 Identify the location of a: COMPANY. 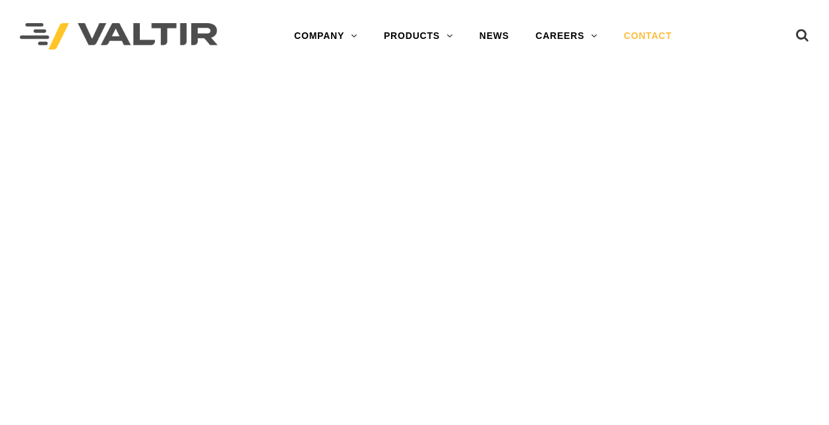
(326, 36).